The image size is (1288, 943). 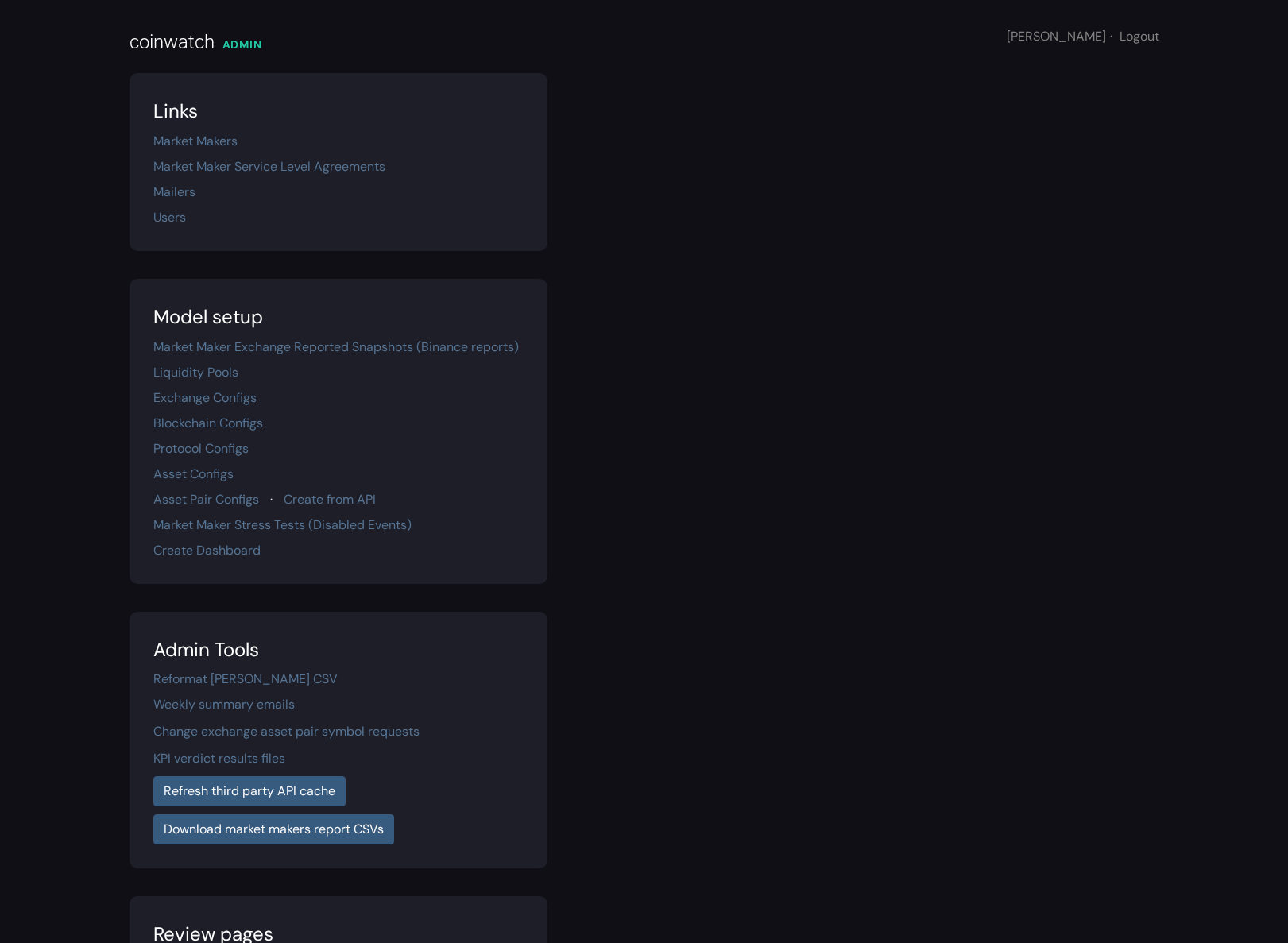 I want to click on div: Admin Tools, so click(x=339, y=649).